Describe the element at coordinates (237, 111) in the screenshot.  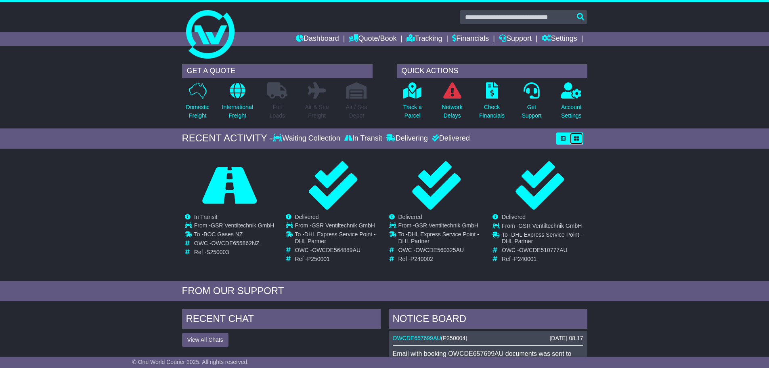
I see `p: International Freight` at that location.